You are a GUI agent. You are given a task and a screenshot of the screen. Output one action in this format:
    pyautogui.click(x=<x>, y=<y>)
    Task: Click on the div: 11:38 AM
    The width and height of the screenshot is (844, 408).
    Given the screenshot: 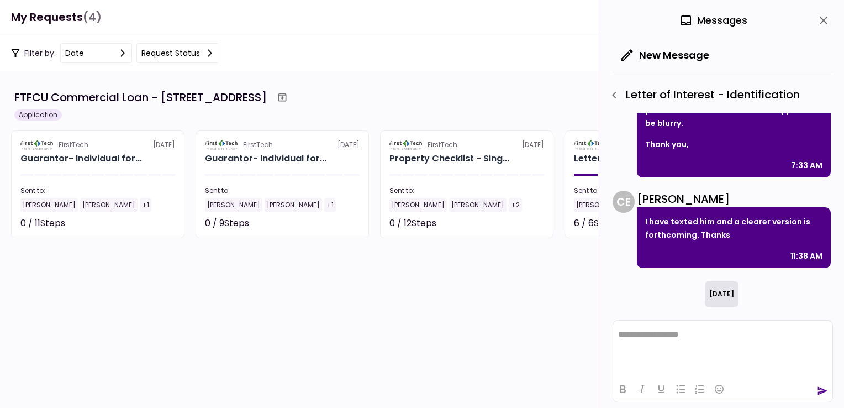 What is the action you would take?
    pyautogui.click(x=807, y=256)
    